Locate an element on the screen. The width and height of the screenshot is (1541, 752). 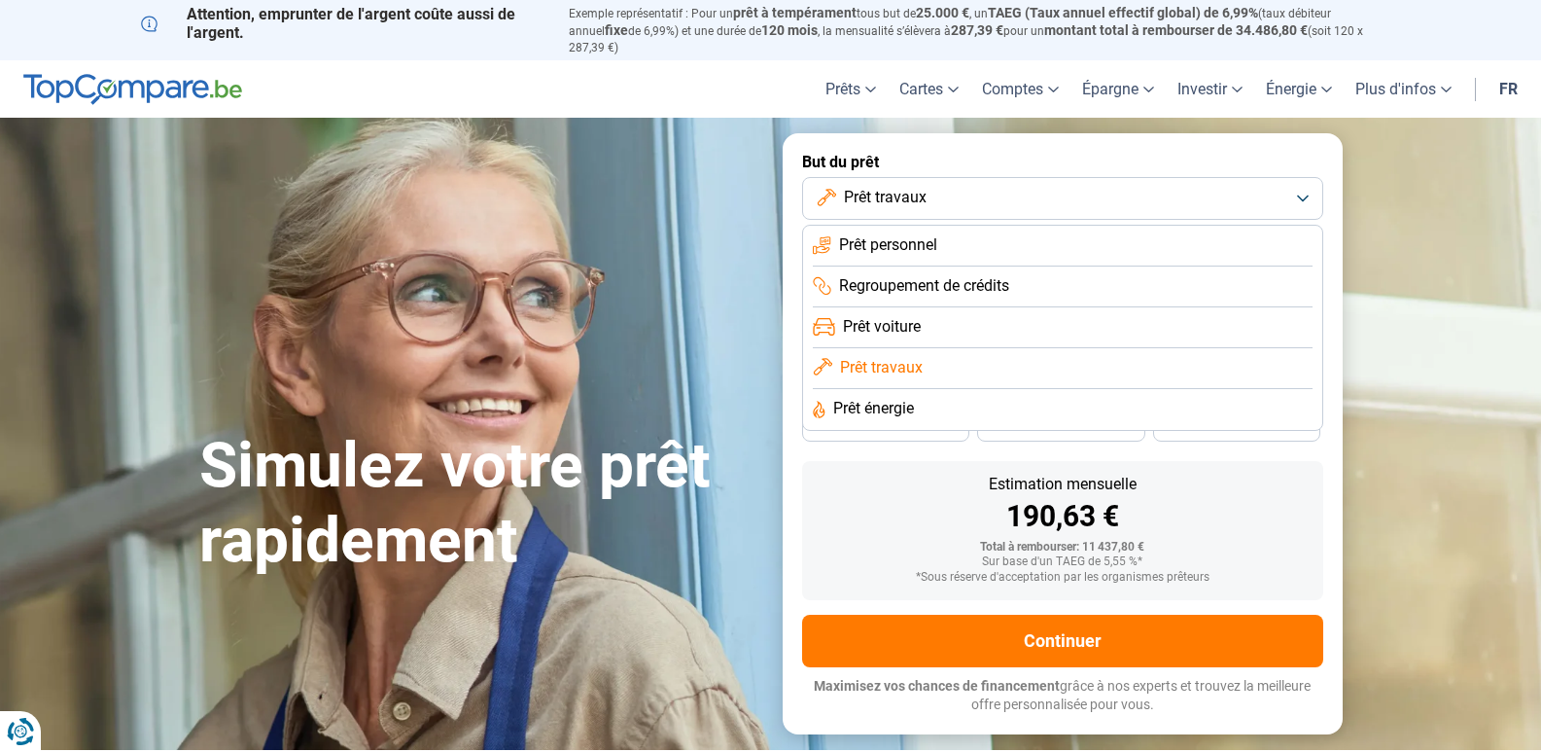
span: Prêt personnel is located at coordinates (888, 245).